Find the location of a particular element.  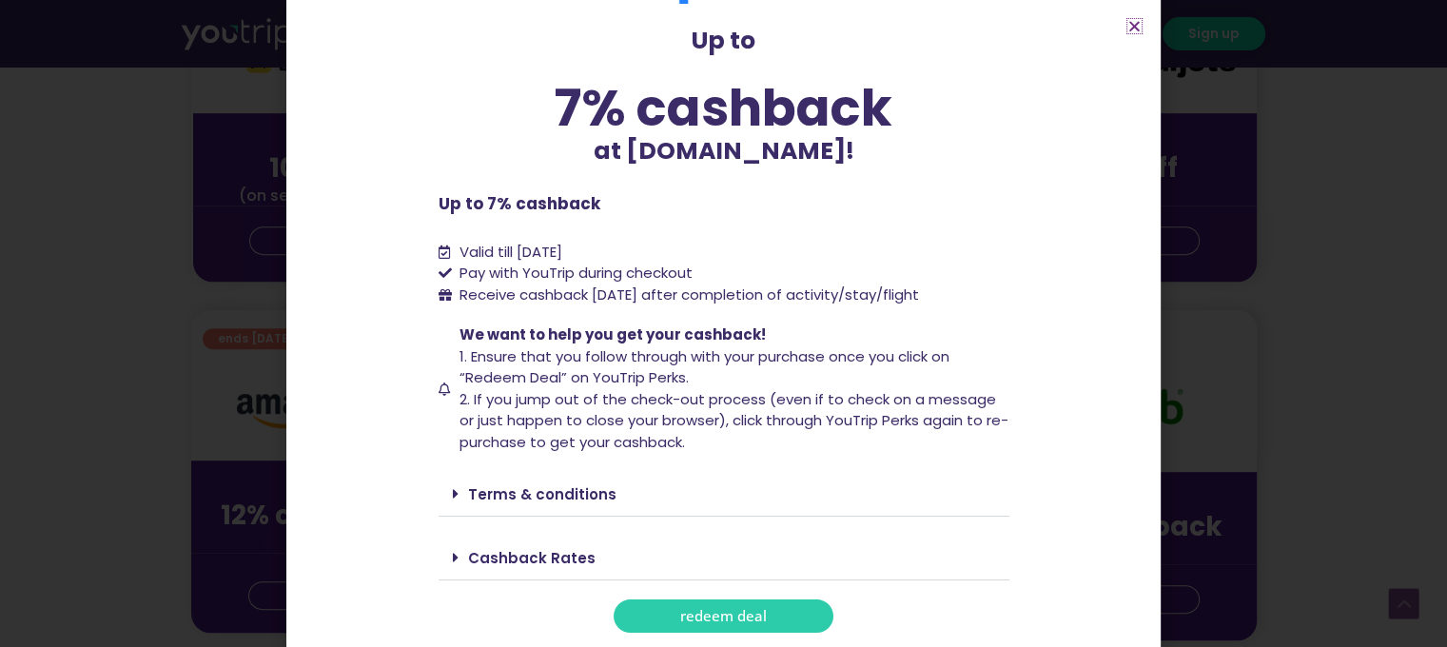

b: Up to 7% cashback is located at coordinates (519, 204).